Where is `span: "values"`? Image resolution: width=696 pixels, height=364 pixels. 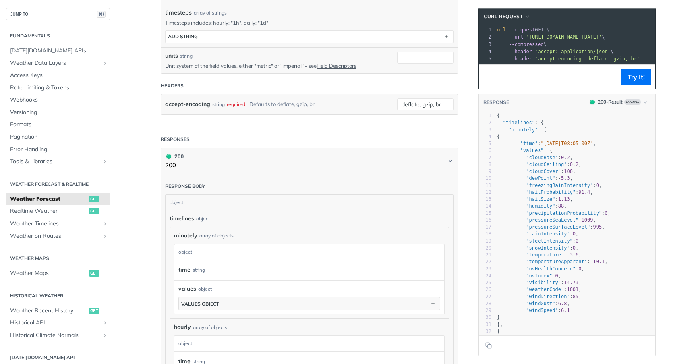 span: "values" is located at coordinates (532, 150).